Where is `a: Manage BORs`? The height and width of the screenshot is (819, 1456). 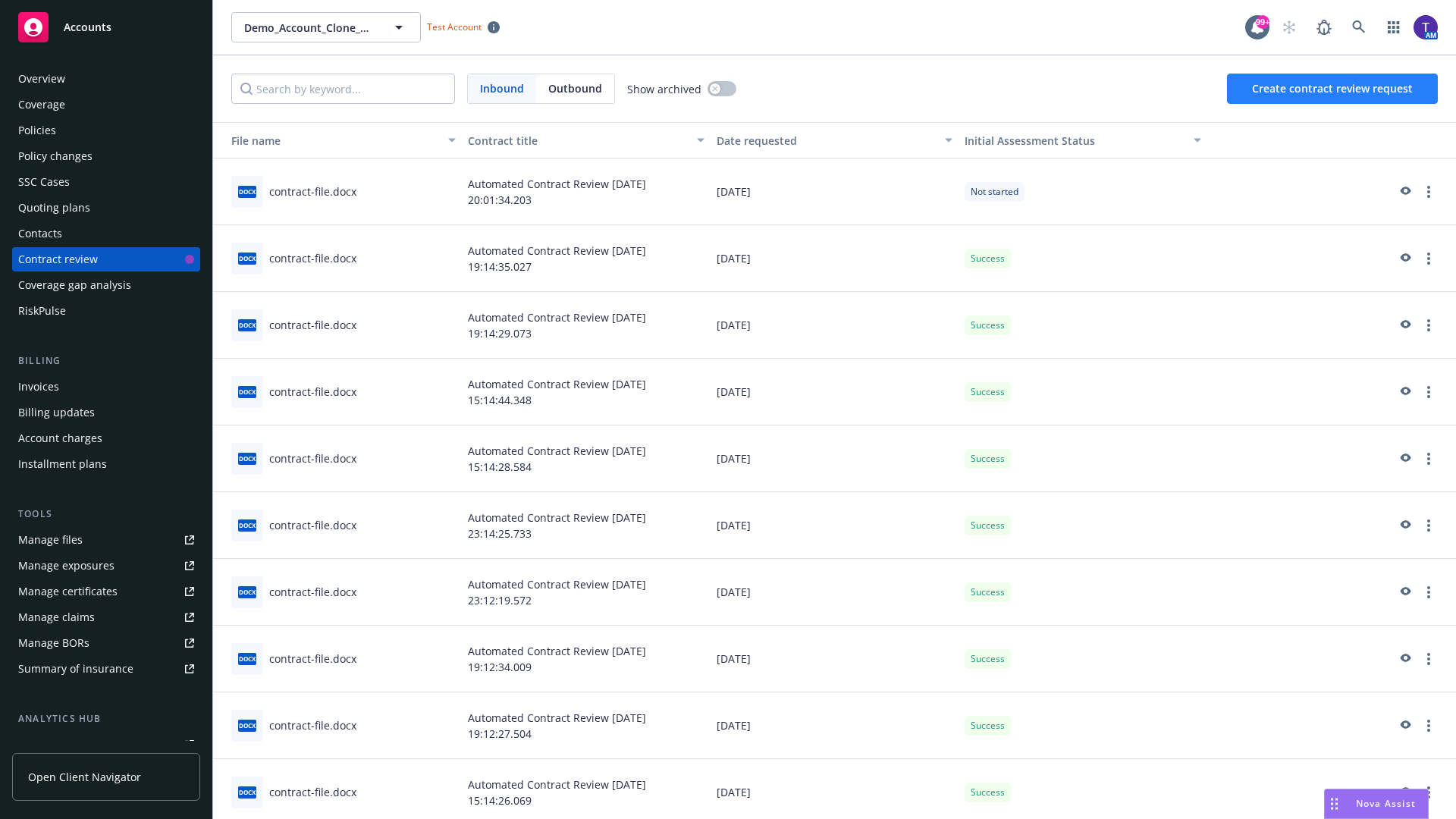
a: Manage BORs is located at coordinates (106, 643).